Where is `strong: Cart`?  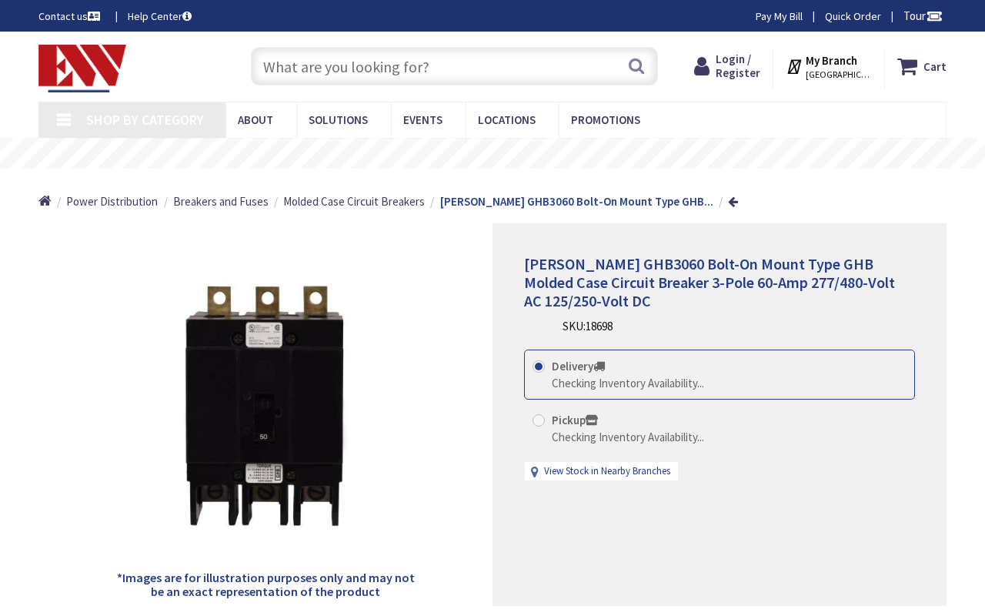 strong: Cart is located at coordinates (935, 66).